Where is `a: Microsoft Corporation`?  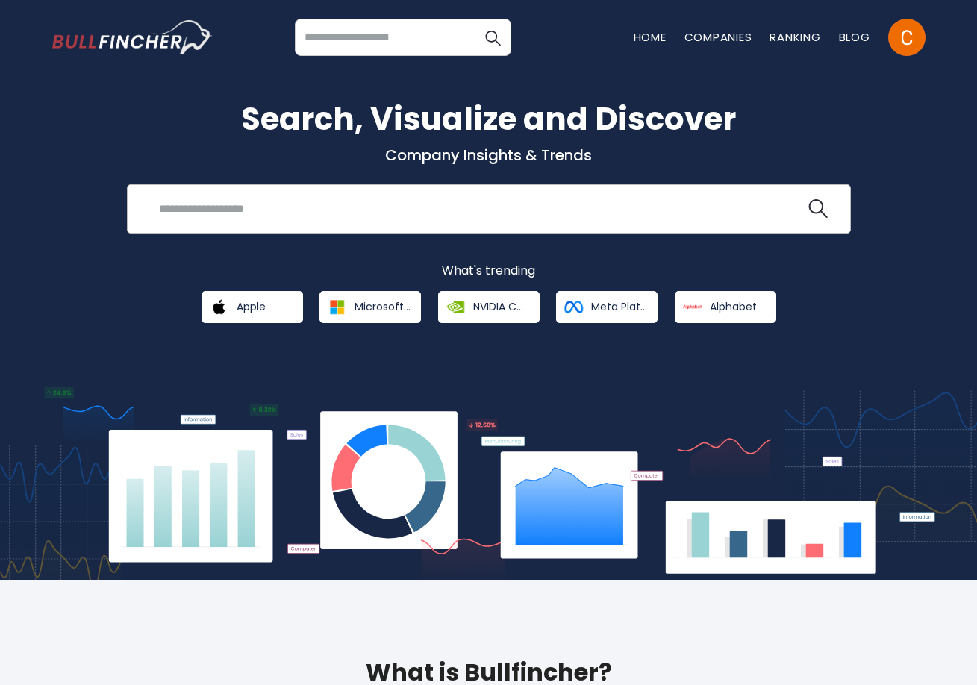 a: Microsoft Corporation is located at coordinates (370, 307).